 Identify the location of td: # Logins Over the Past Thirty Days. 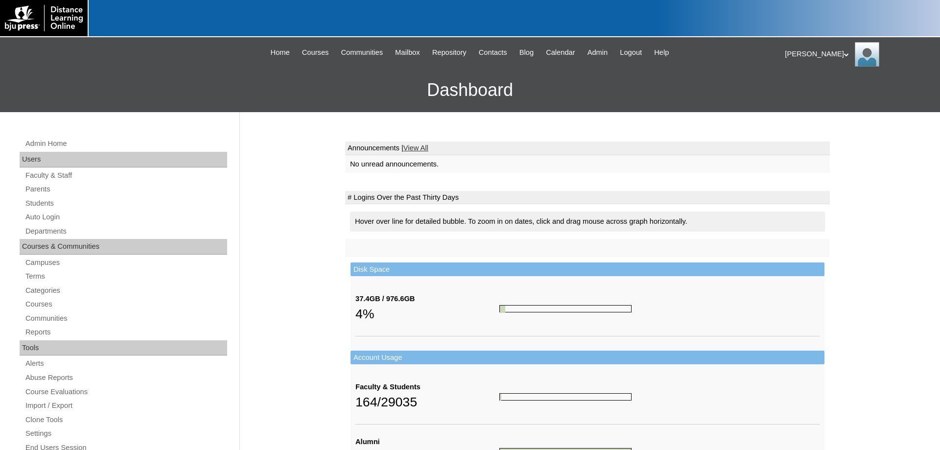
(588, 198).